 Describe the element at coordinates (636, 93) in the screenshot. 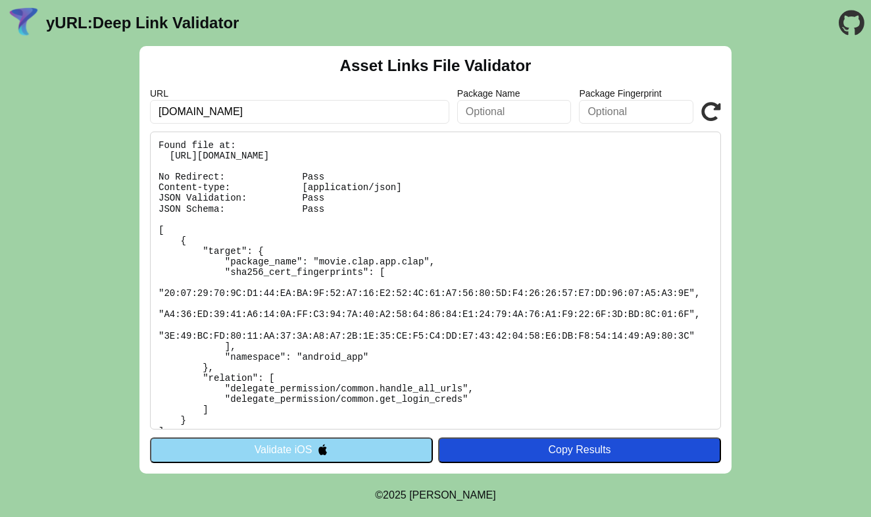

I see `label: Package Fingerprint` at that location.